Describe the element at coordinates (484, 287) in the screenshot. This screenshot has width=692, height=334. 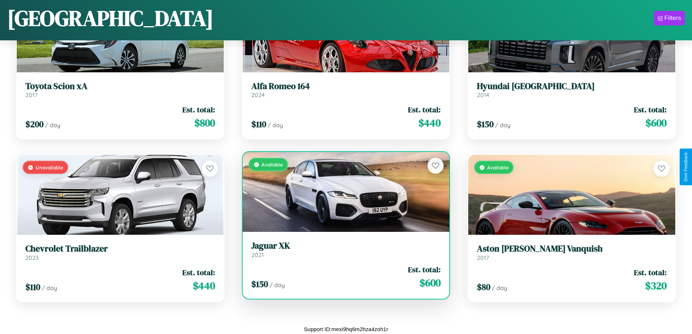
I see `span: $ 80` at that location.